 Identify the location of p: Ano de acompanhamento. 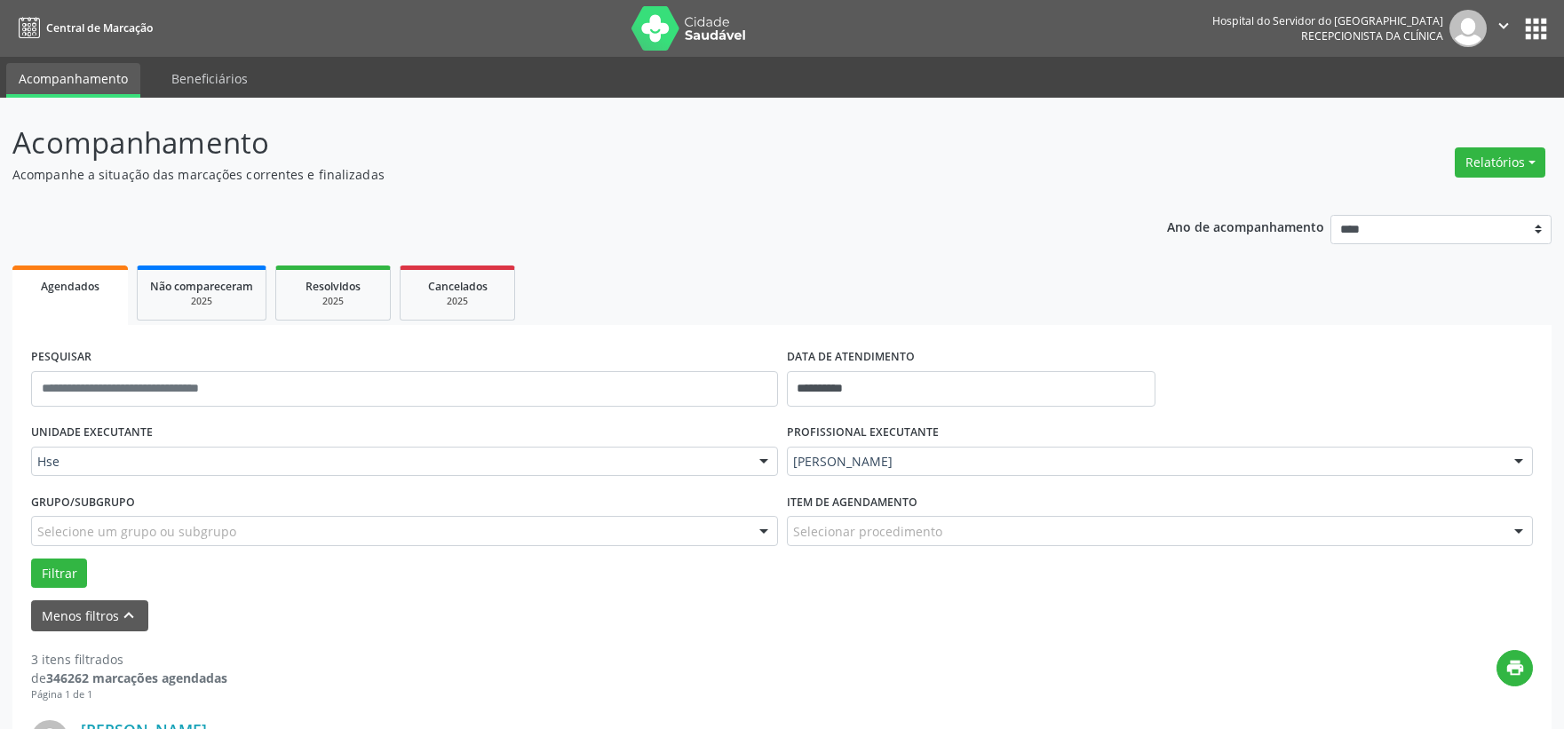
(1245, 226).